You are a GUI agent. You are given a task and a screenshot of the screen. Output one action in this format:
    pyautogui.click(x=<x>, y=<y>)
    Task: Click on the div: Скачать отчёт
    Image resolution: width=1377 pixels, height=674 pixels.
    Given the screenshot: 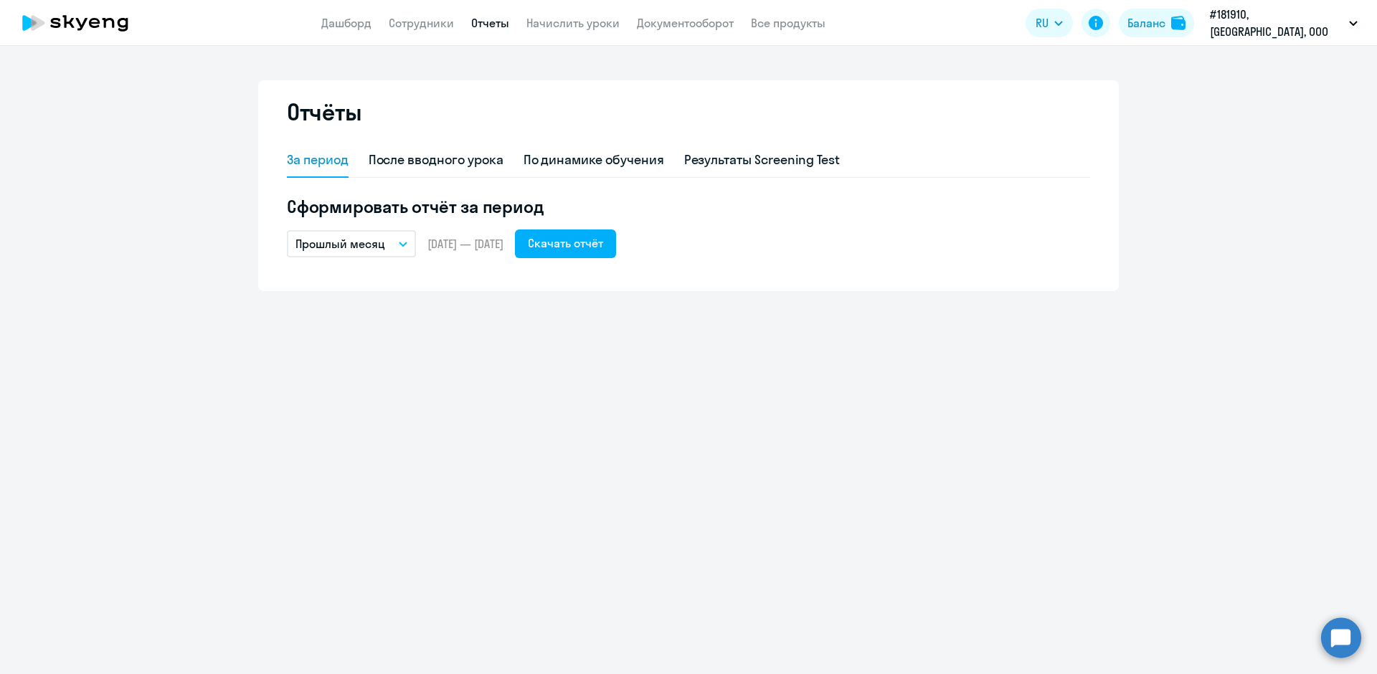 What is the action you would take?
    pyautogui.click(x=565, y=243)
    